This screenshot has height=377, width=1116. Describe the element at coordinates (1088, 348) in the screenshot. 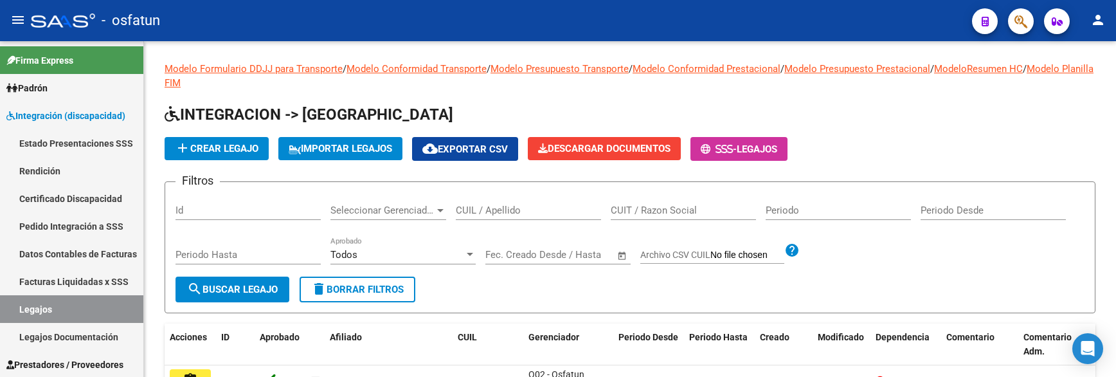

I see `div: Open Intercom Messenger` at that location.